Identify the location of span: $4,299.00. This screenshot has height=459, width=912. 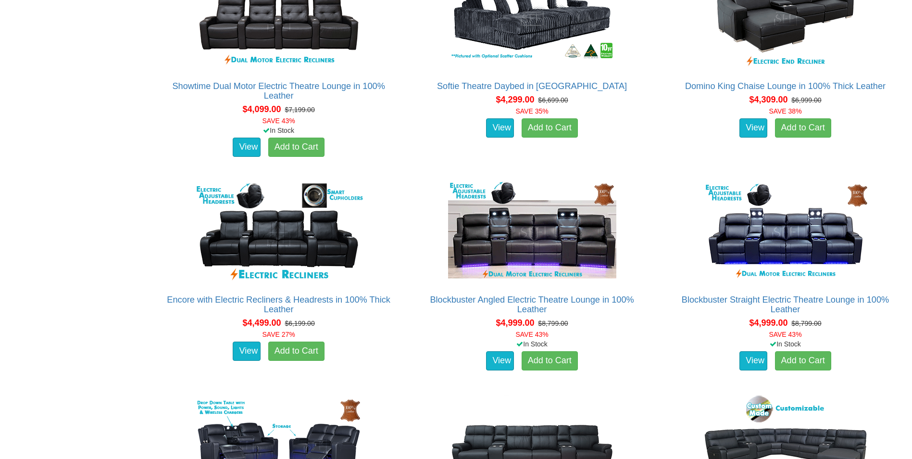
(515, 100).